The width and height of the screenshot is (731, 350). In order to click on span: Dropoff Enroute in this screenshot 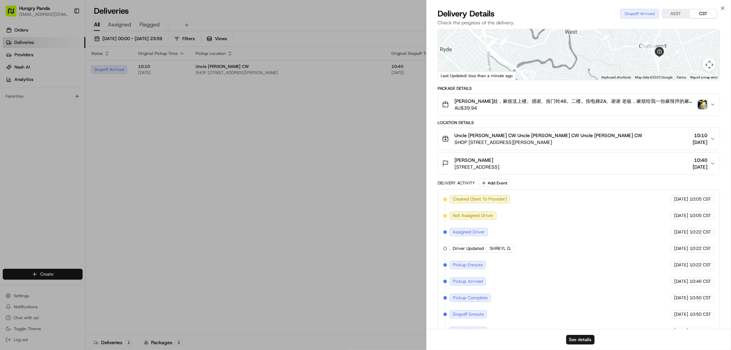, I will do `click(468, 314)`.